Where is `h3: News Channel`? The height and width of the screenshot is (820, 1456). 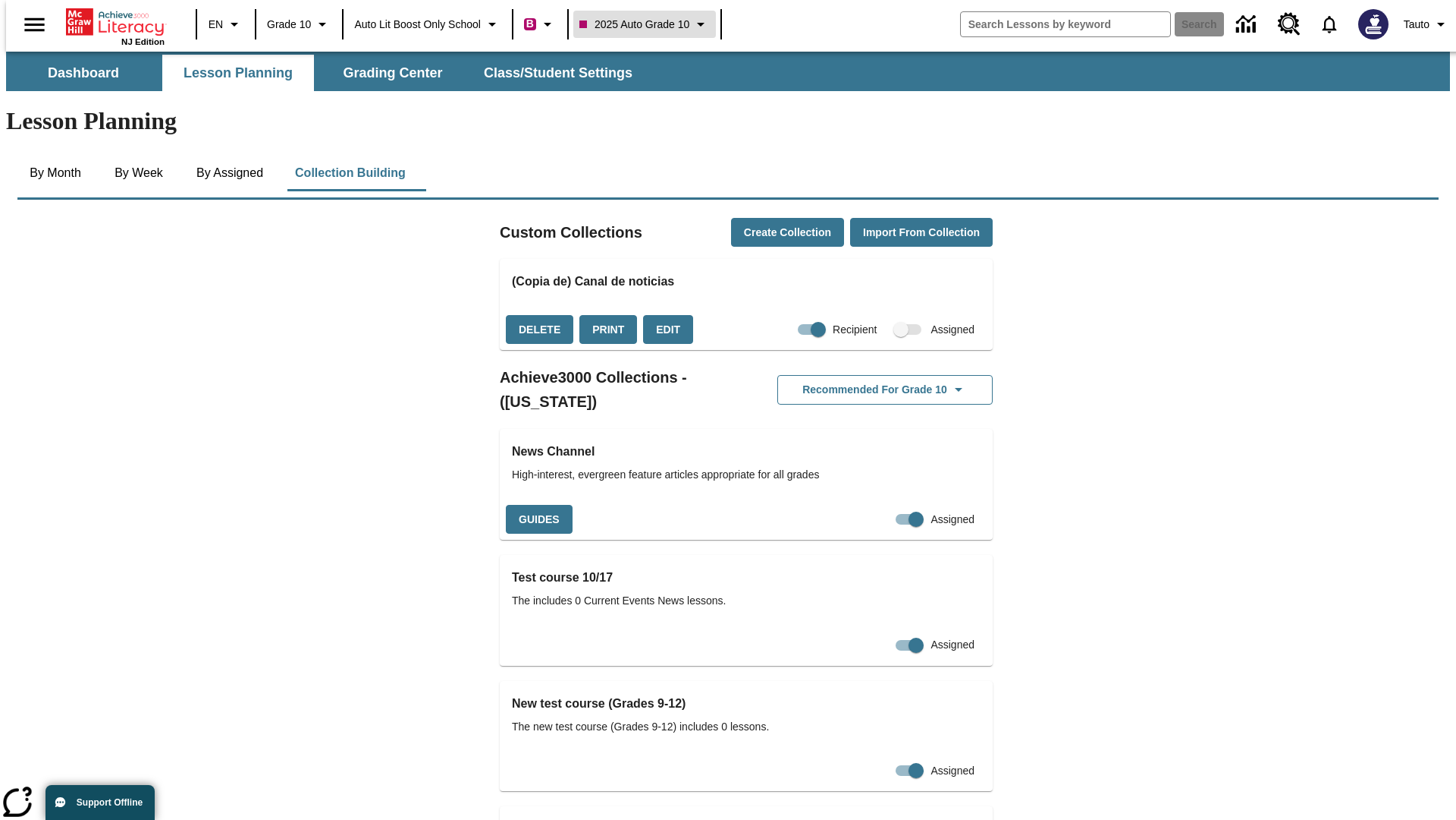
h3: News Channel is located at coordinates (747, 452).